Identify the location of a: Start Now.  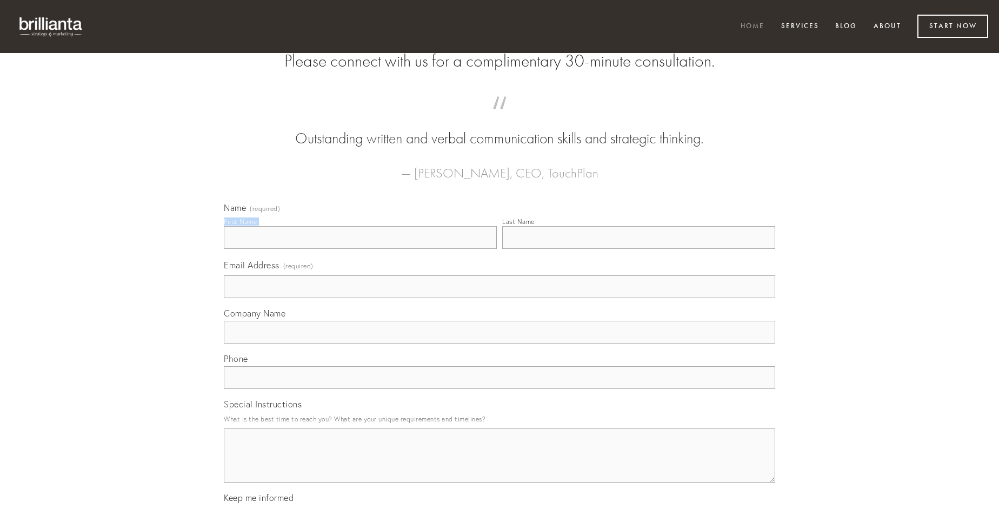
(953, 26).